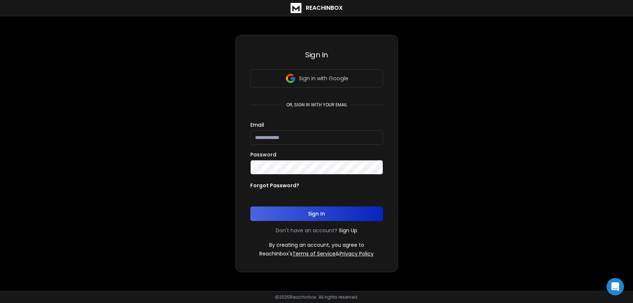  I want to click on span: Privacy Policy, so click(357, 254).